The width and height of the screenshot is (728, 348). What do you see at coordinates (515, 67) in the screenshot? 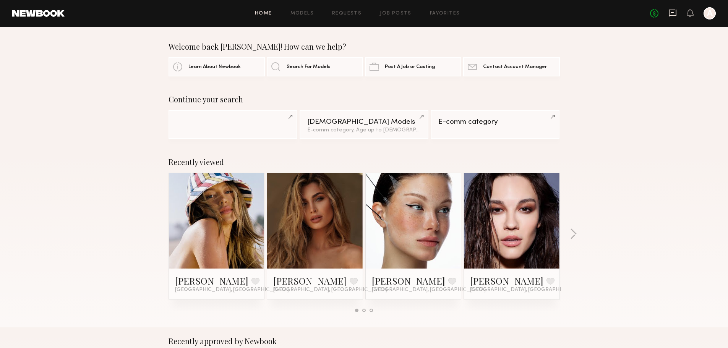
I see `span: Contact Account Manager` at bounding box center [515, 67].